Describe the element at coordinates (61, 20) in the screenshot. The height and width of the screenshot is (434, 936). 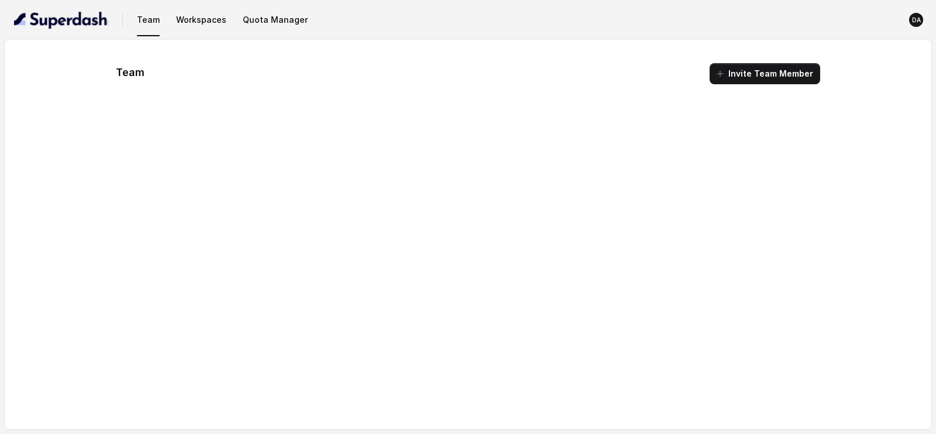
I see `img: light.svg` at that location.